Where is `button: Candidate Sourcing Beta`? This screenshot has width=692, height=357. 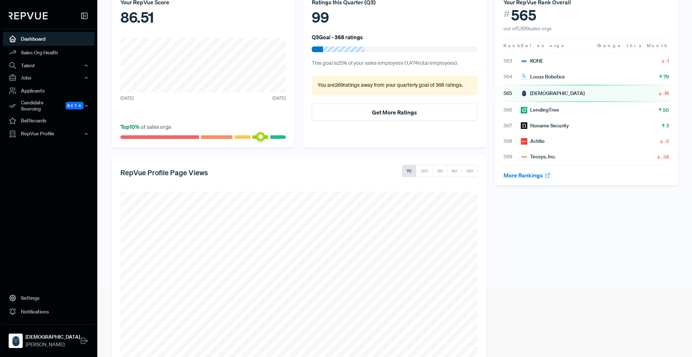 button: Candidate Sourcing Beta is located at coordinates (49, 106).